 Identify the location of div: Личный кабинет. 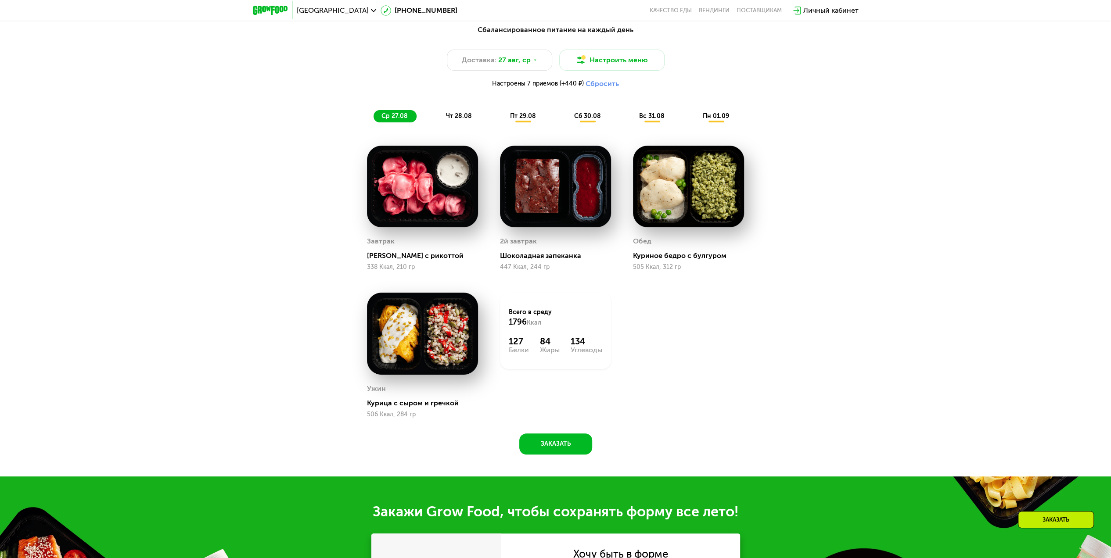
(831, 11).